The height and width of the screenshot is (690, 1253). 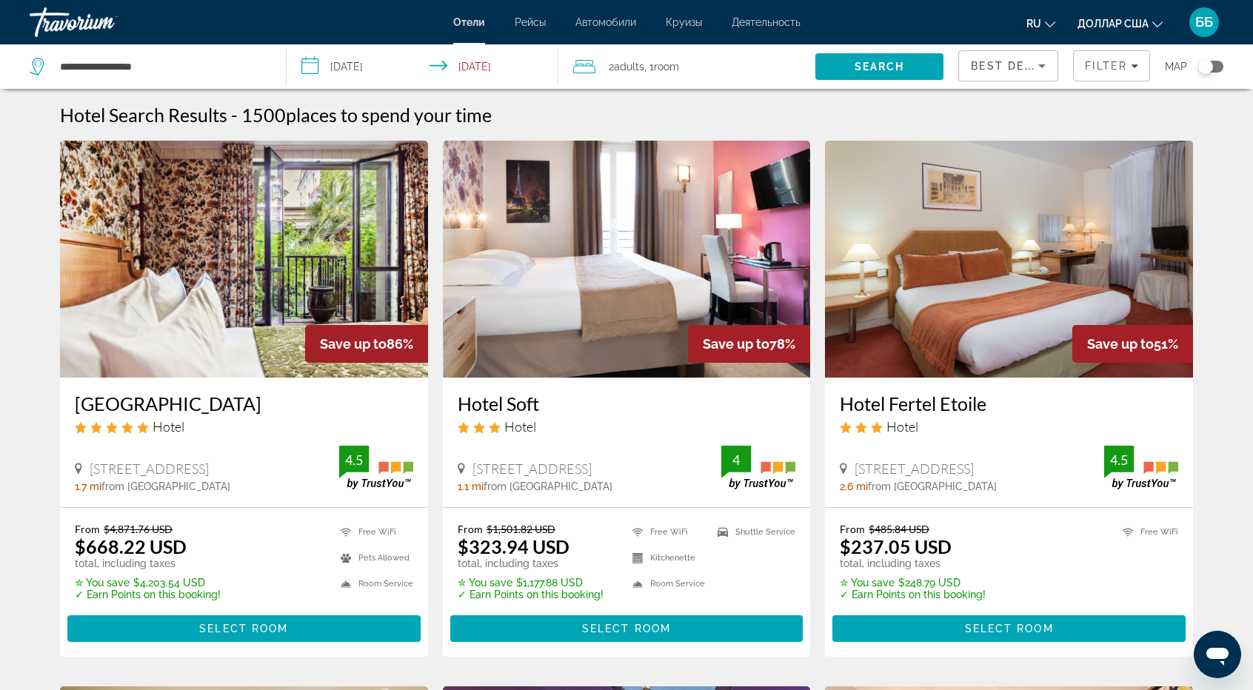 I want to click on font: ББ, so click(x=1204, y=21).